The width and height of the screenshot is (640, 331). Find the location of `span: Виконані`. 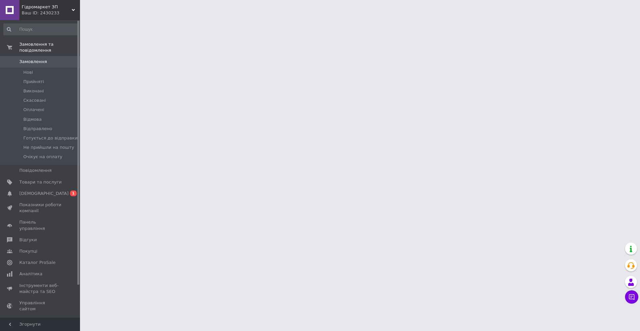

span: Виконані is located at coordinates (34, 91).